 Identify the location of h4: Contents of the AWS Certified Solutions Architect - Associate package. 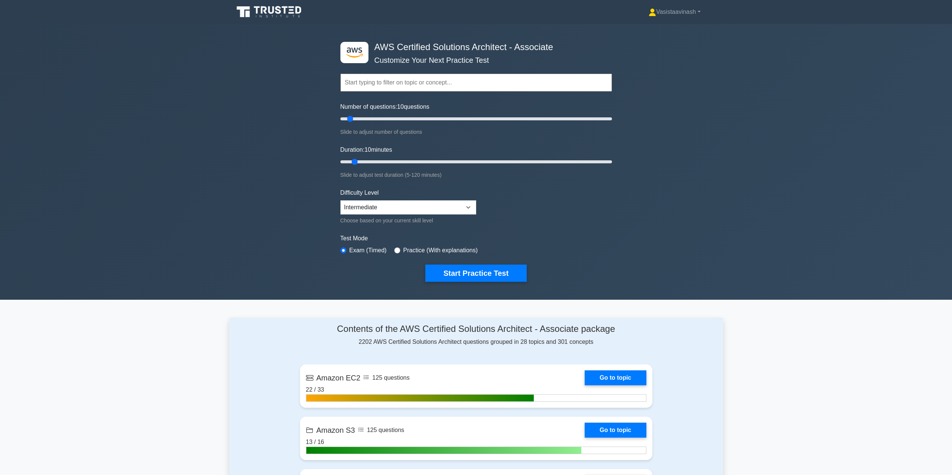
(476, 329).